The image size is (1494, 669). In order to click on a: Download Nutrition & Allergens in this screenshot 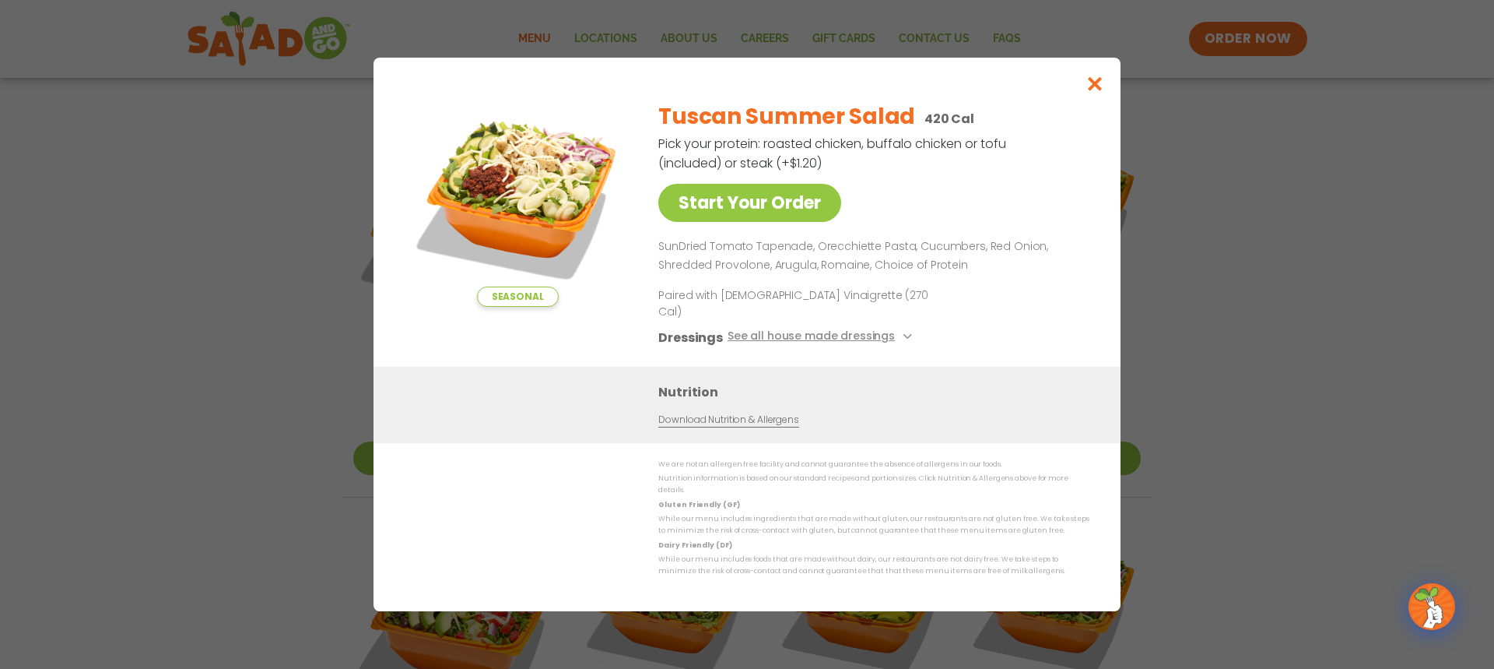, I will do `click(728, 419)`.